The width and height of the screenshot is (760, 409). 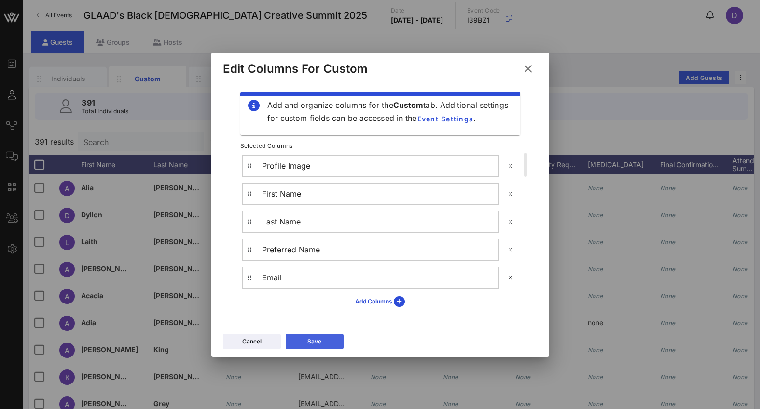 I want to click on span: Event Settings, so click(x=445, y=119).